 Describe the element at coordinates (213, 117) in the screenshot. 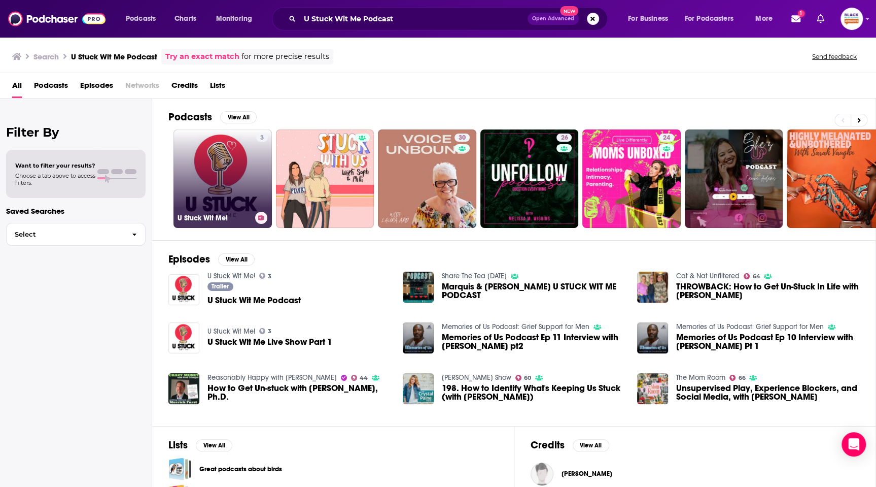

I see `a: PodcastsView All` at that location.